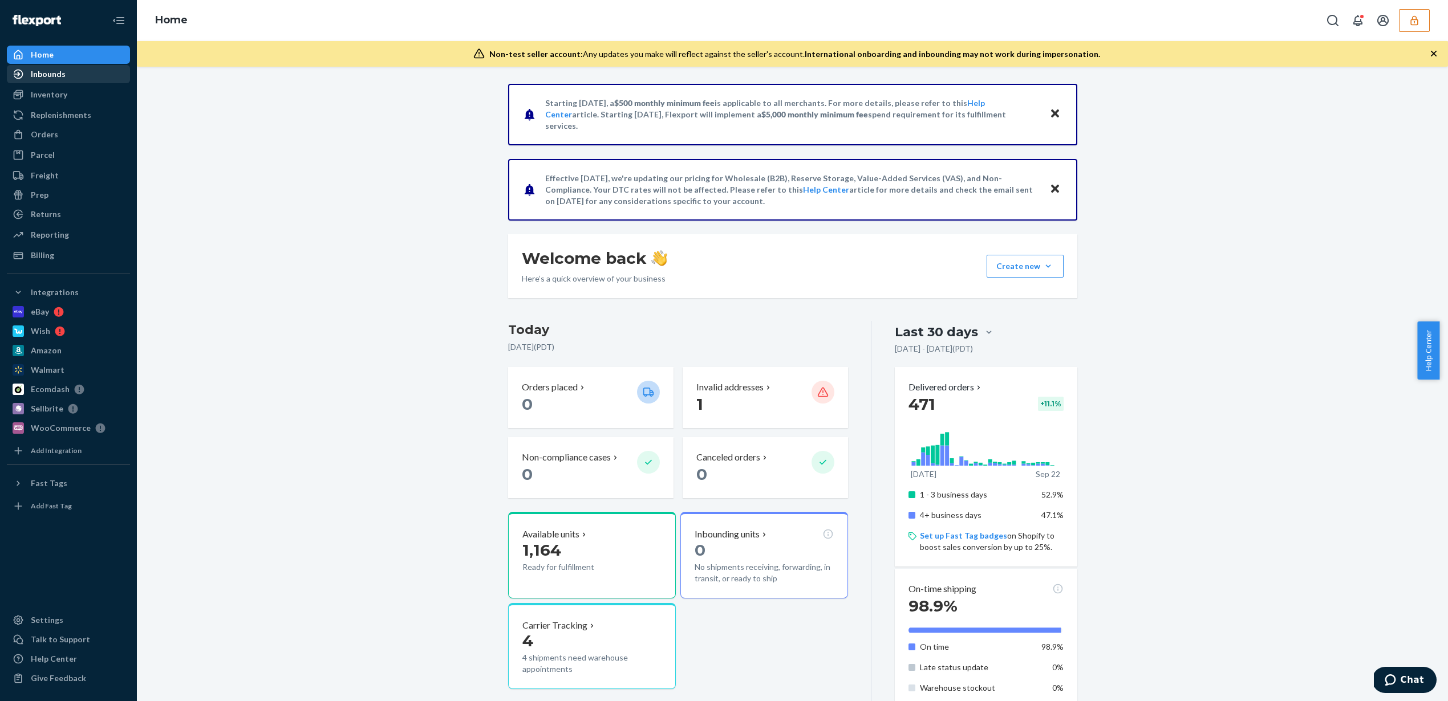 The height and width of the screenshot is (701, 1448). What do you see at coordinates (1428, 351) in the screenshot?
I see `span: Help Center` at bounding box center [1428, 351].